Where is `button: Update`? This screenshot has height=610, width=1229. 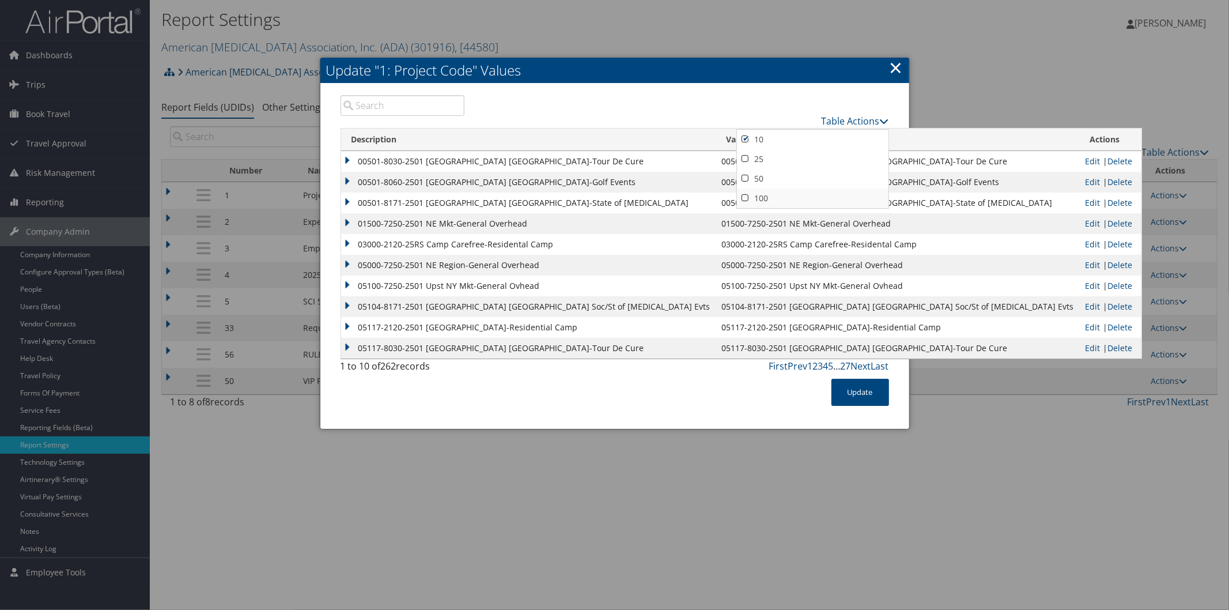 button: Update is located at coordinates (860, 392).